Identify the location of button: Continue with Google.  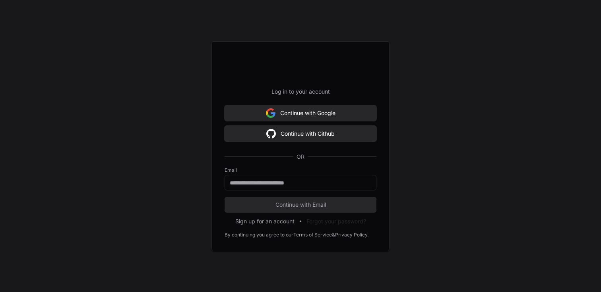
(300, 113).